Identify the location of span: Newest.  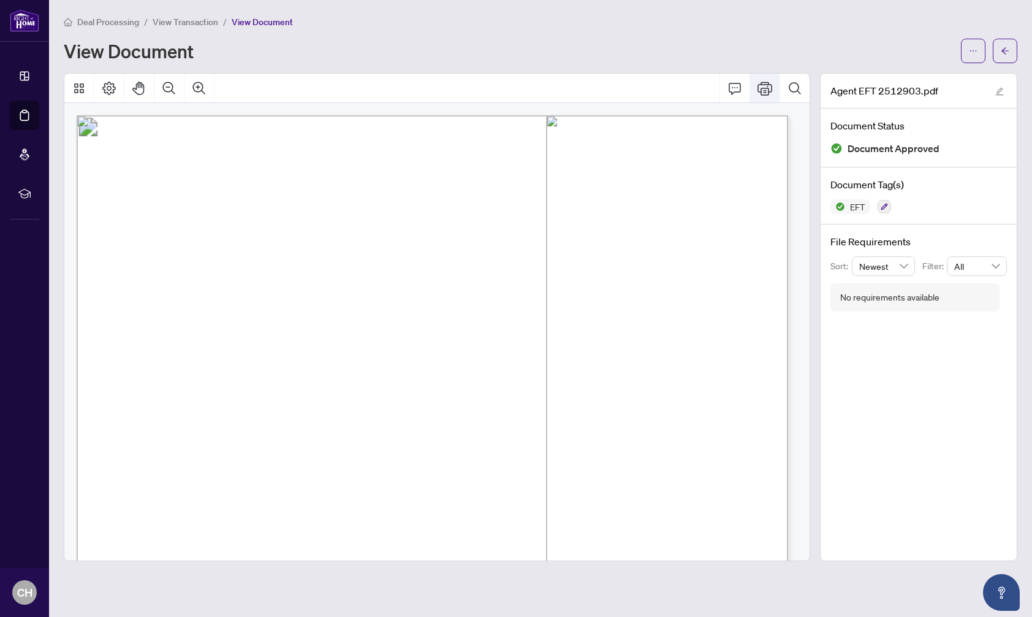
(884, 266).